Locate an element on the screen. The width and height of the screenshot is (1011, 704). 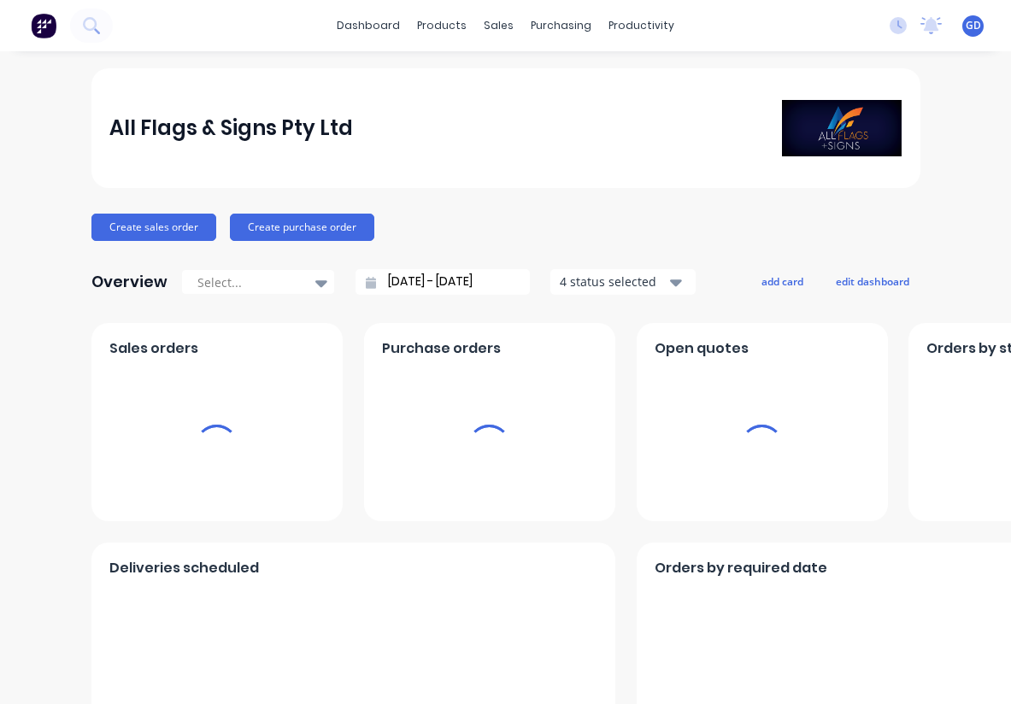
div: 4 status selected is located at coordinates (613, 281).